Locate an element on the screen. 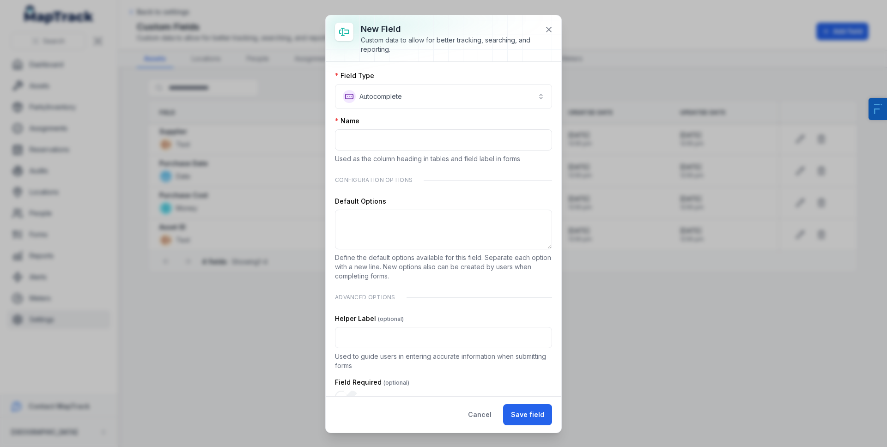 The image size is (887, 447). button: Cancel is located at coordinates (480, 415).